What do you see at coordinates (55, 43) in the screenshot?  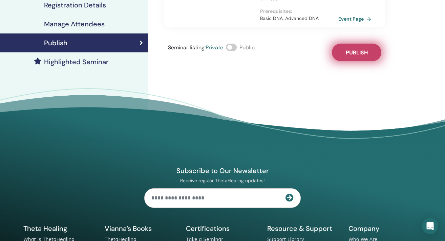 I see `h4: Publish` at bounding box center [55, 43].